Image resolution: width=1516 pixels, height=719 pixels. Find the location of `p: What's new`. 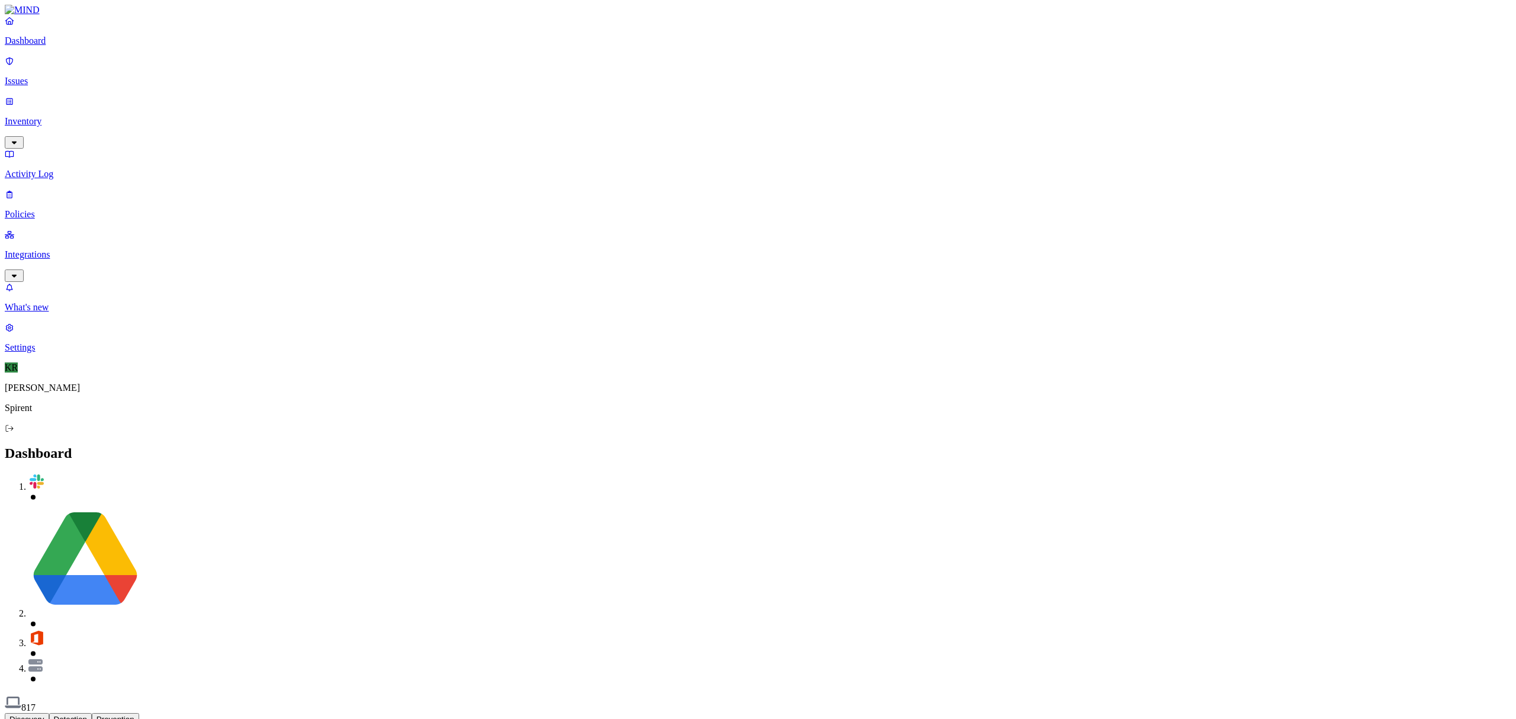

p: What's new is located at coordinates (758, 307).